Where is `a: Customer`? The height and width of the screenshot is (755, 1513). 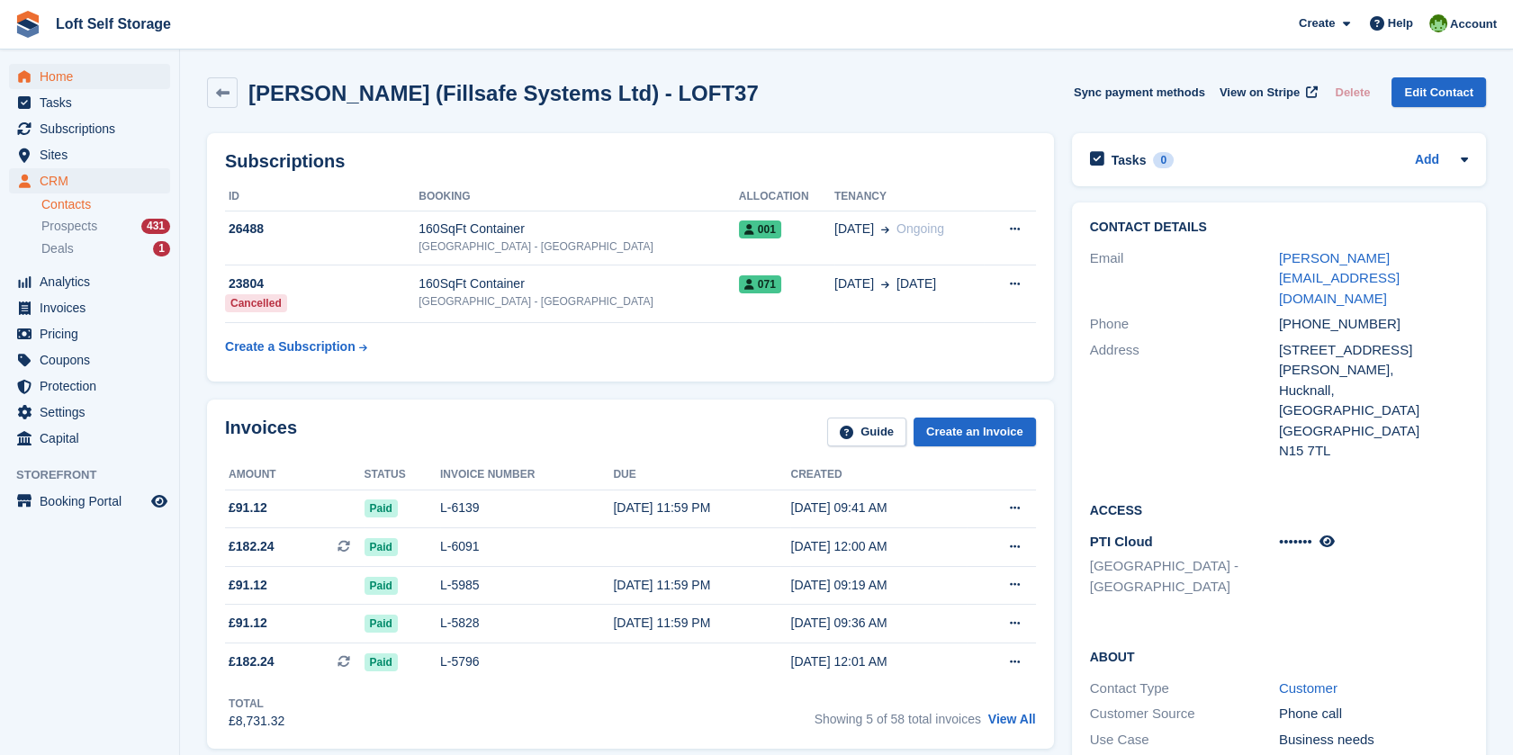 a: Customer is located at coordinates (1308, 688).